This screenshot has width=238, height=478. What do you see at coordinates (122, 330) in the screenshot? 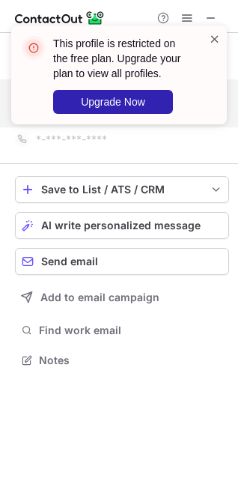
I see `button: Find work email` at bounding box center [122, 330].